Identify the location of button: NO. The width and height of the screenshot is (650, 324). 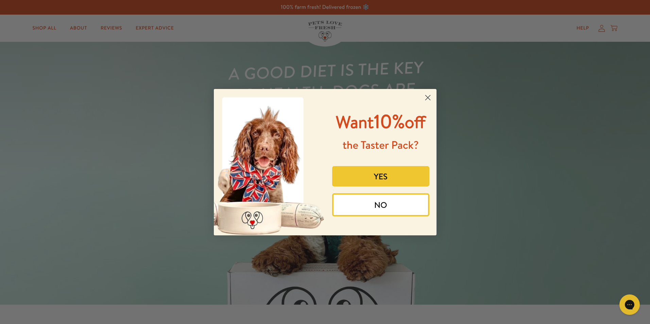
(381, 205).